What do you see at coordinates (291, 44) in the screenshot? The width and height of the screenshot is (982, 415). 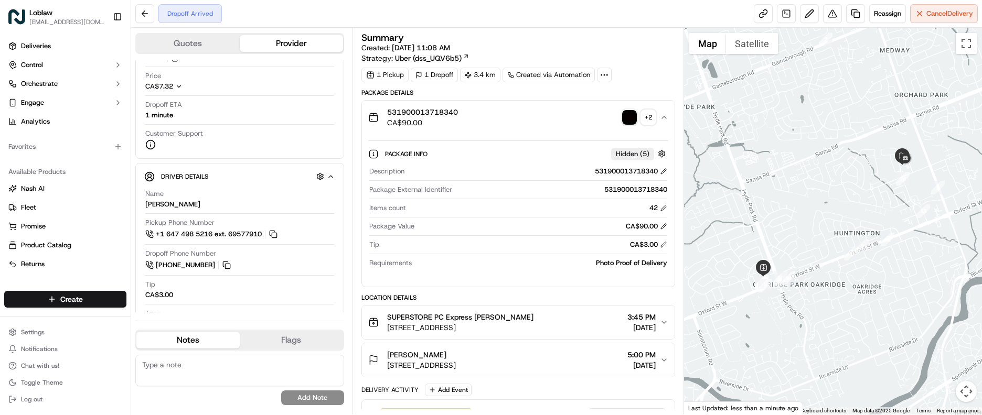 I see `button: Provider` at bounding box center [291, 44].